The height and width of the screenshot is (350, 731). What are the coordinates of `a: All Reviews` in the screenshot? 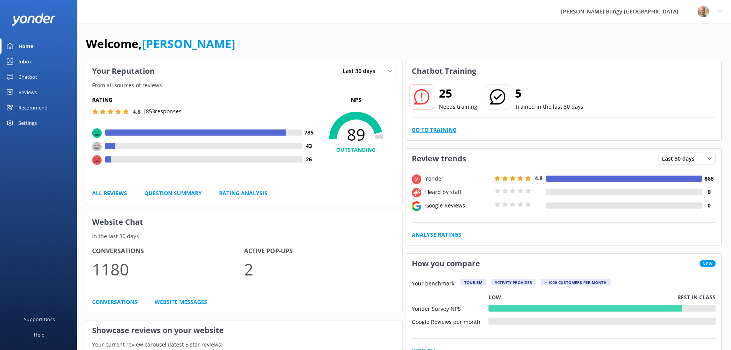 It's located at (109, 193).